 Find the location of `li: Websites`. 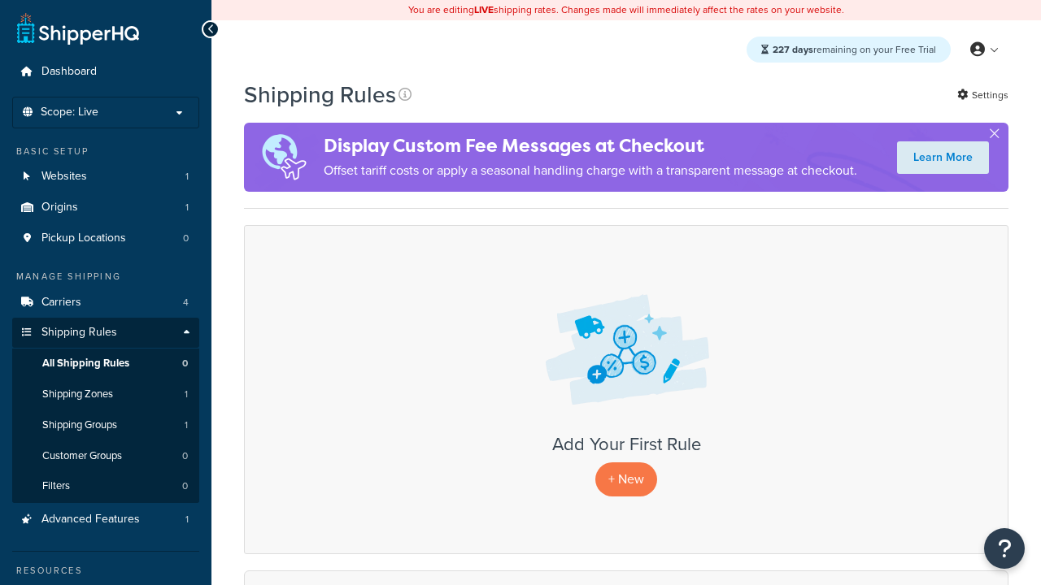

li: Websites is located at coordinates (106, 176).